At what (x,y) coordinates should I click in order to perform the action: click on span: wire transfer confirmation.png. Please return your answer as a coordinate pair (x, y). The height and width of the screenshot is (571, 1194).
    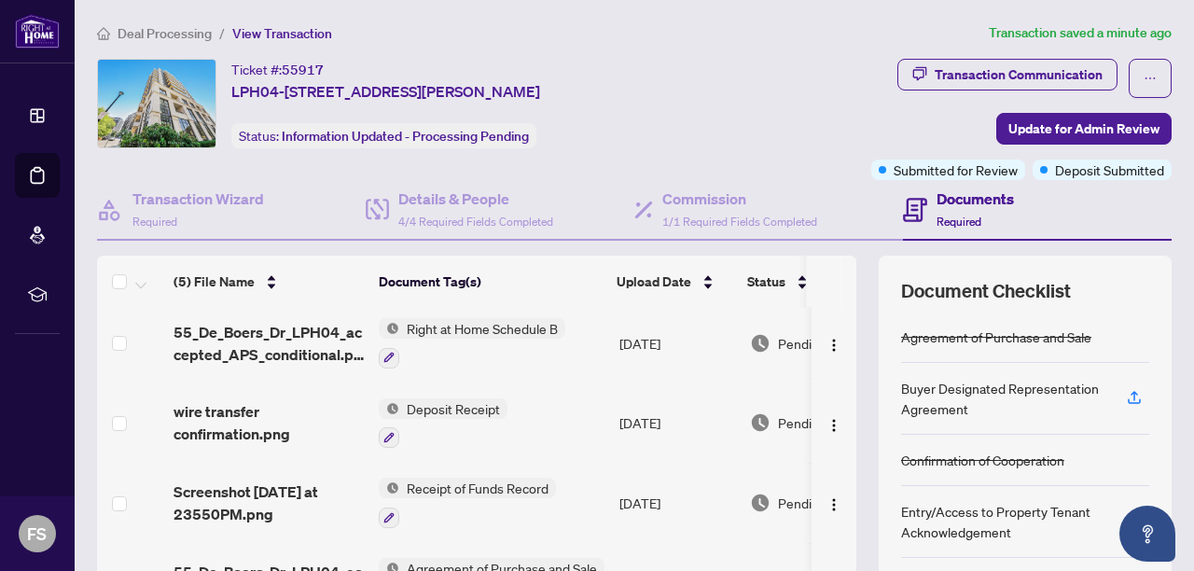
    Looking at the image, I should click on (269, 422).